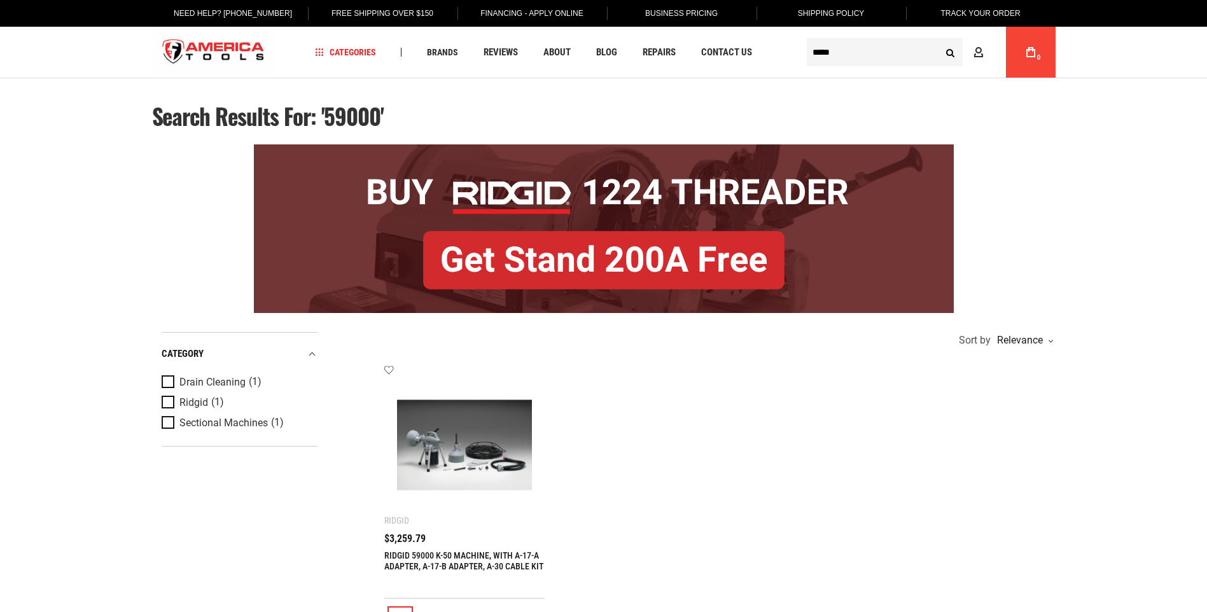  What do you see at coordinates (557, 52) in the screenshot?
I see `a: About` at bounding box center [557, 52].